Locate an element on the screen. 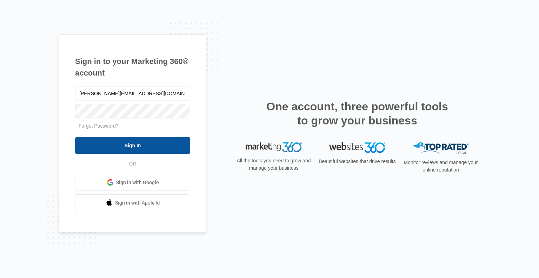  a: Forgot Password? is located at coordinates (99, 126).